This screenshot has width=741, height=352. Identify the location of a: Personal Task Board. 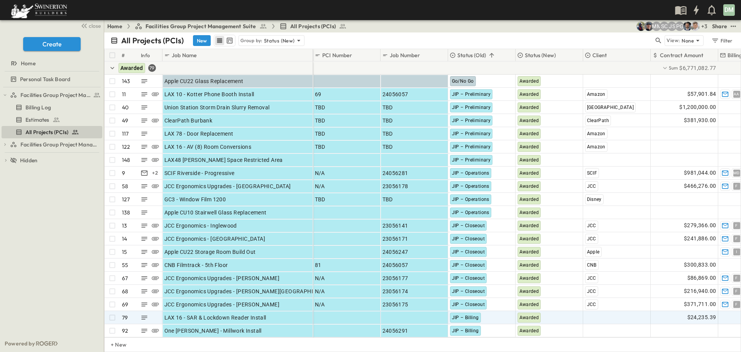
(51, 79).